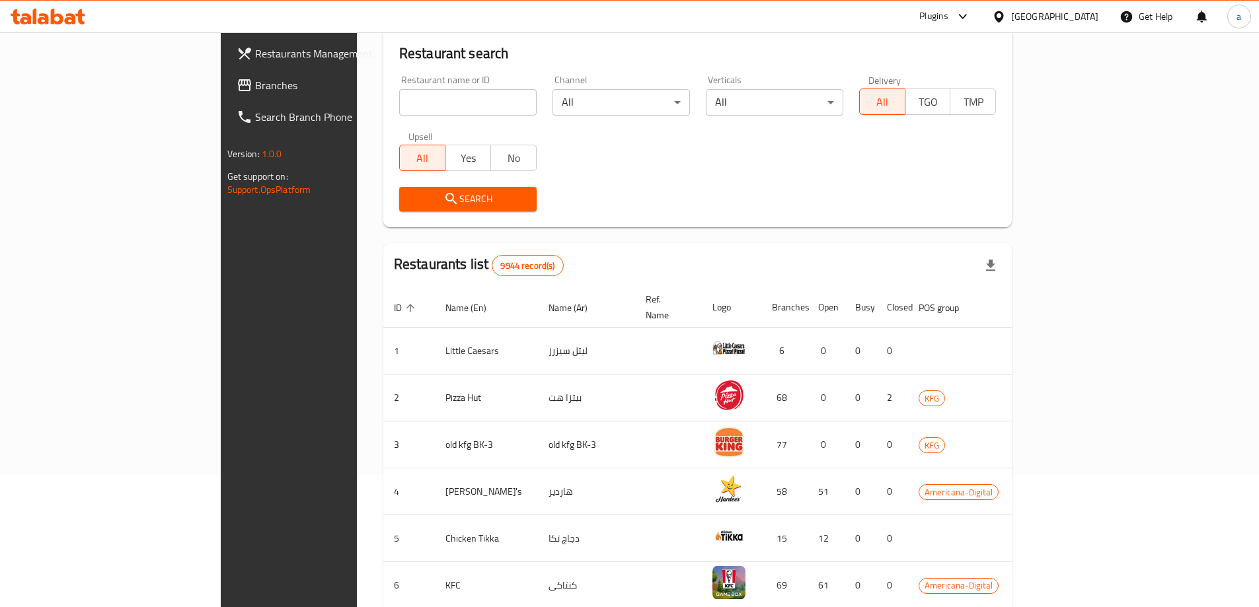 The width and height of the screenshot is (1259, 607). What do you see at coordinates (947, 308) in the screenshot?
I see `span: POS group` at bounding box center [947, 308].